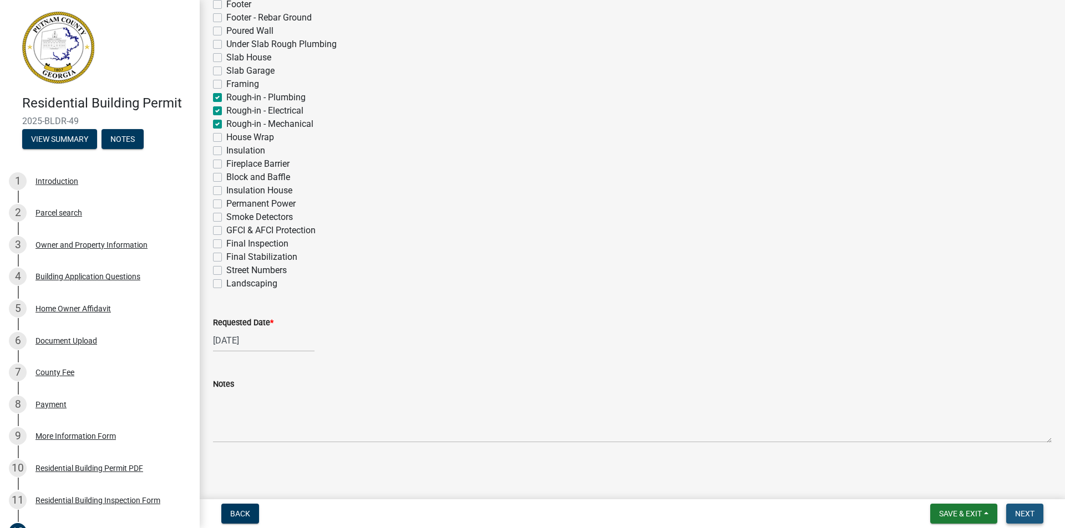  Describe the element at coordinates (248, 58) in the screenshot. I see `label: Slab House` at that location.